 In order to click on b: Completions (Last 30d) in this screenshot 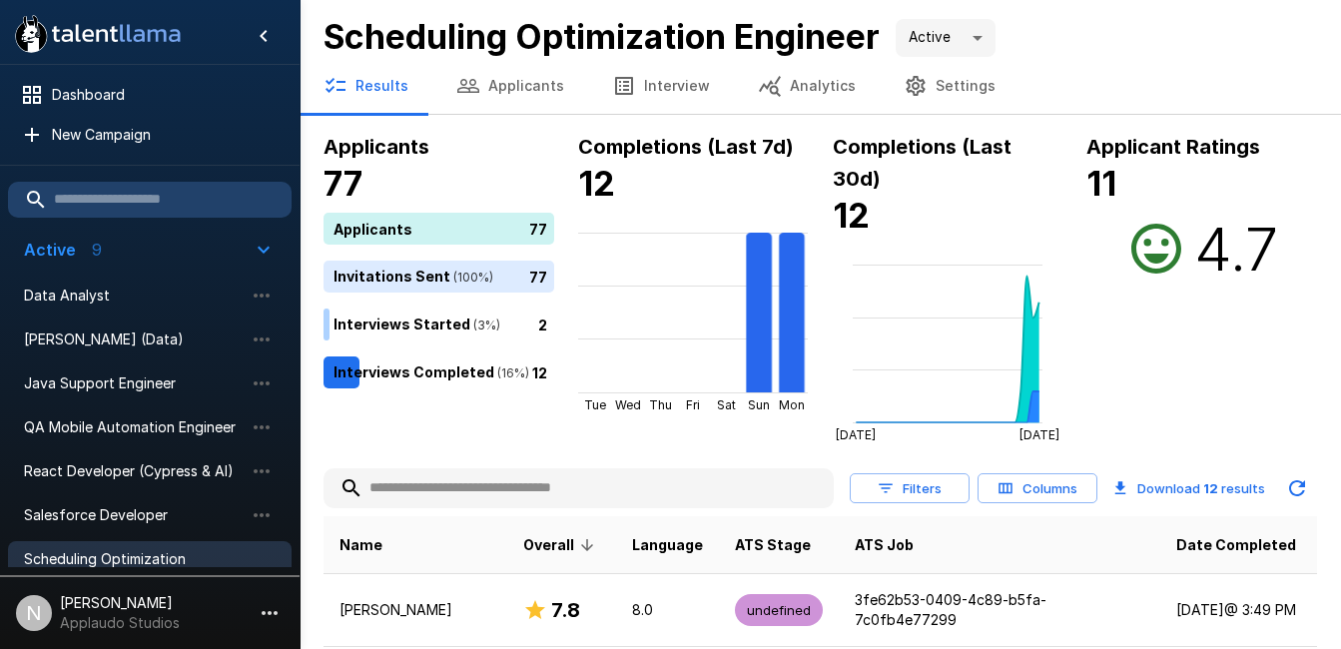, I will do `click(922, 163)`.